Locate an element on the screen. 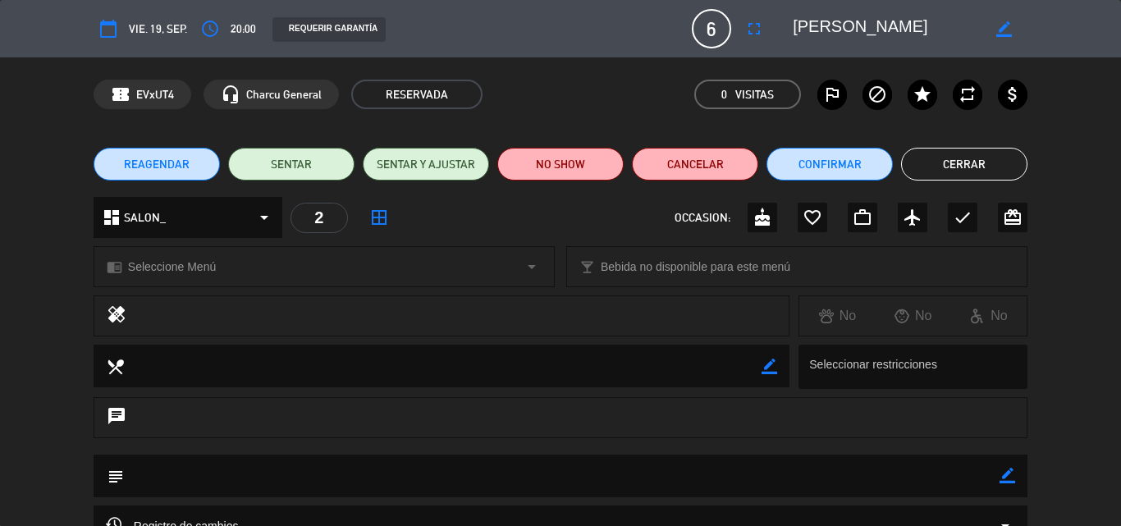 This screenshot has width=1121, height=526. i: block is located at coordinates (877, 94).